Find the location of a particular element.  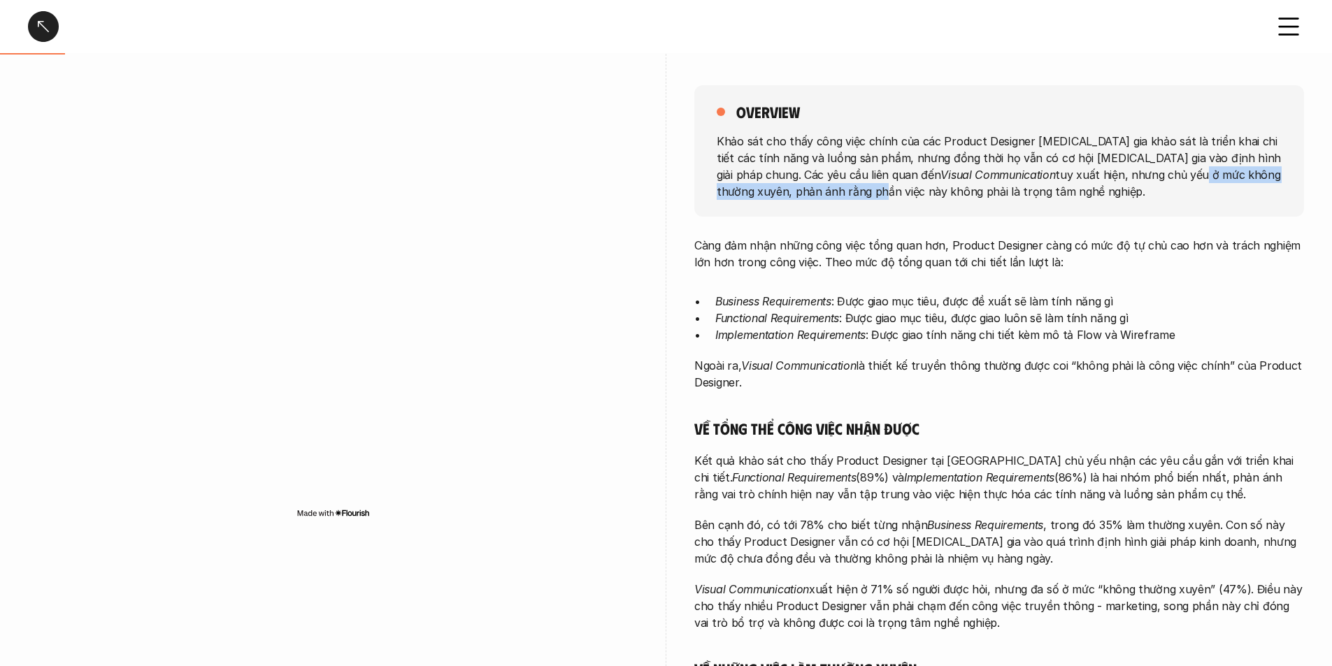

p: Bên cạnh đó, có tới 78% cho biết từng nhận , trong đó 35% làm thường xuyên. Con số này cho thấy P... is located at coordinates (999, 542).